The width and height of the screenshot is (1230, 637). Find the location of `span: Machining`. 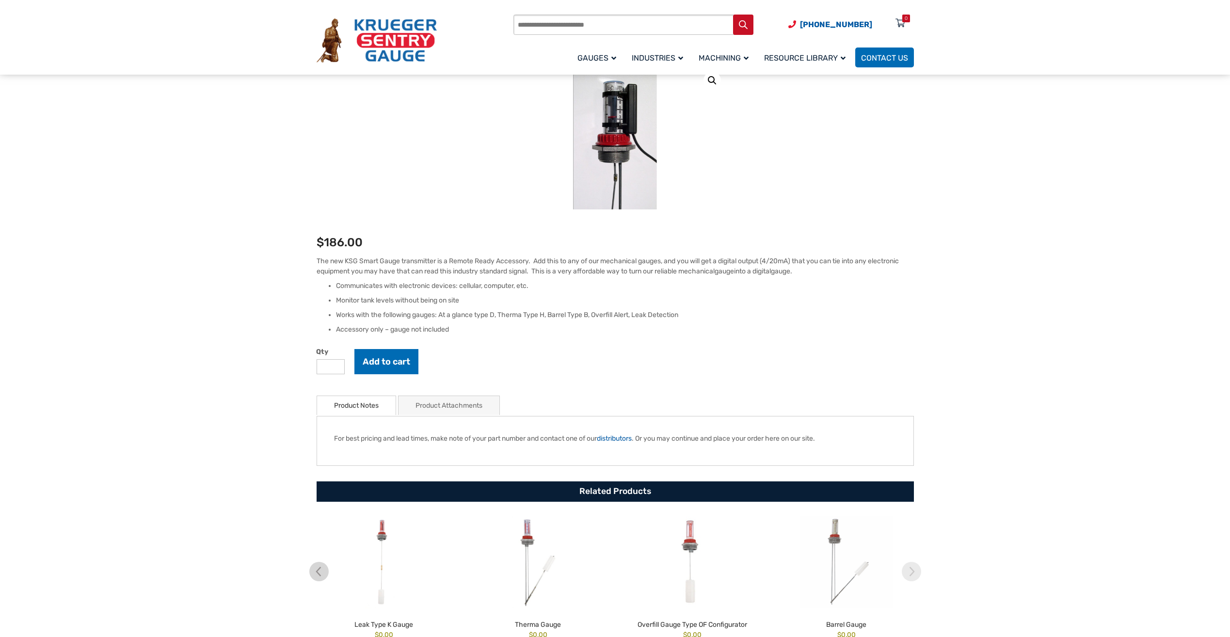

span: Machining is located at coordinates (723, 58).